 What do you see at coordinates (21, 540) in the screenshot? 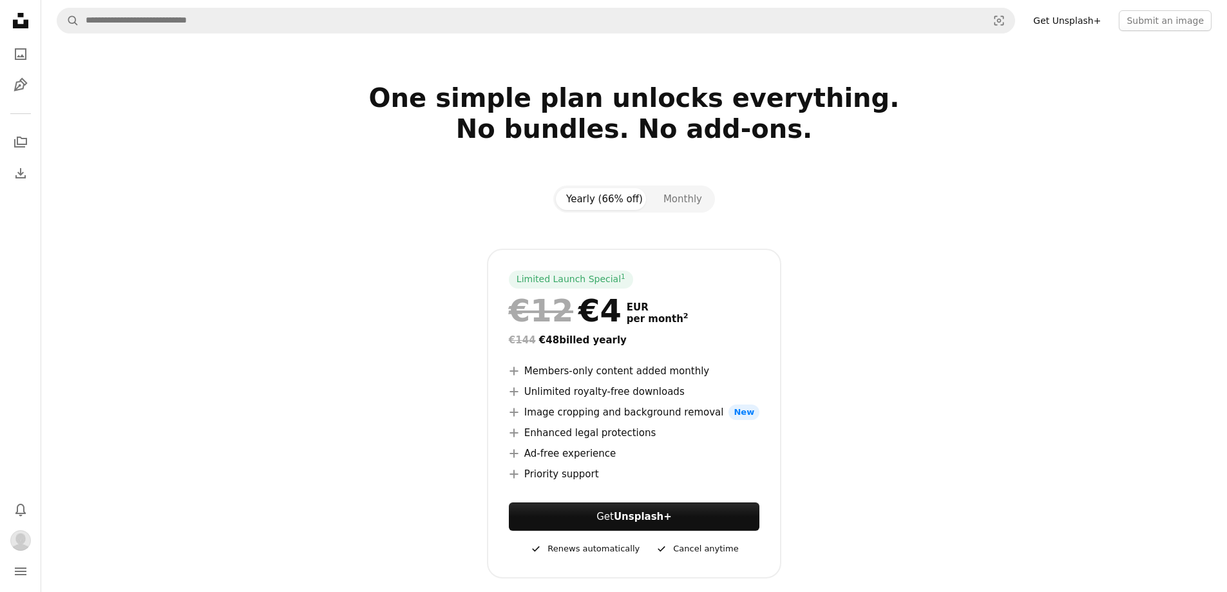
I see `img: Avatar of user Michał Kujawski` at bounding box center [21, 540].